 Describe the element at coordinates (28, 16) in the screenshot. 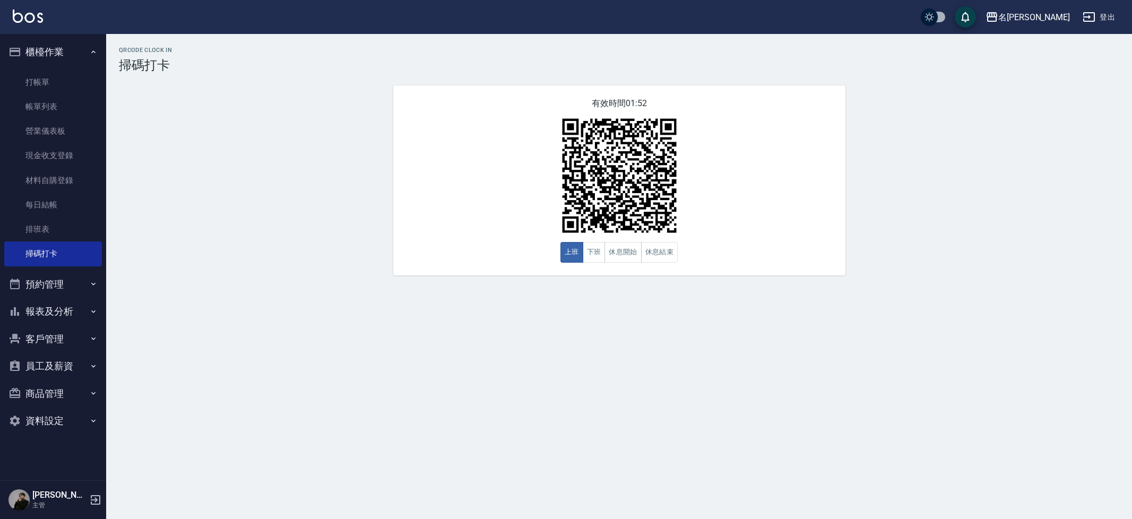

I see `img: Logo` at that location.